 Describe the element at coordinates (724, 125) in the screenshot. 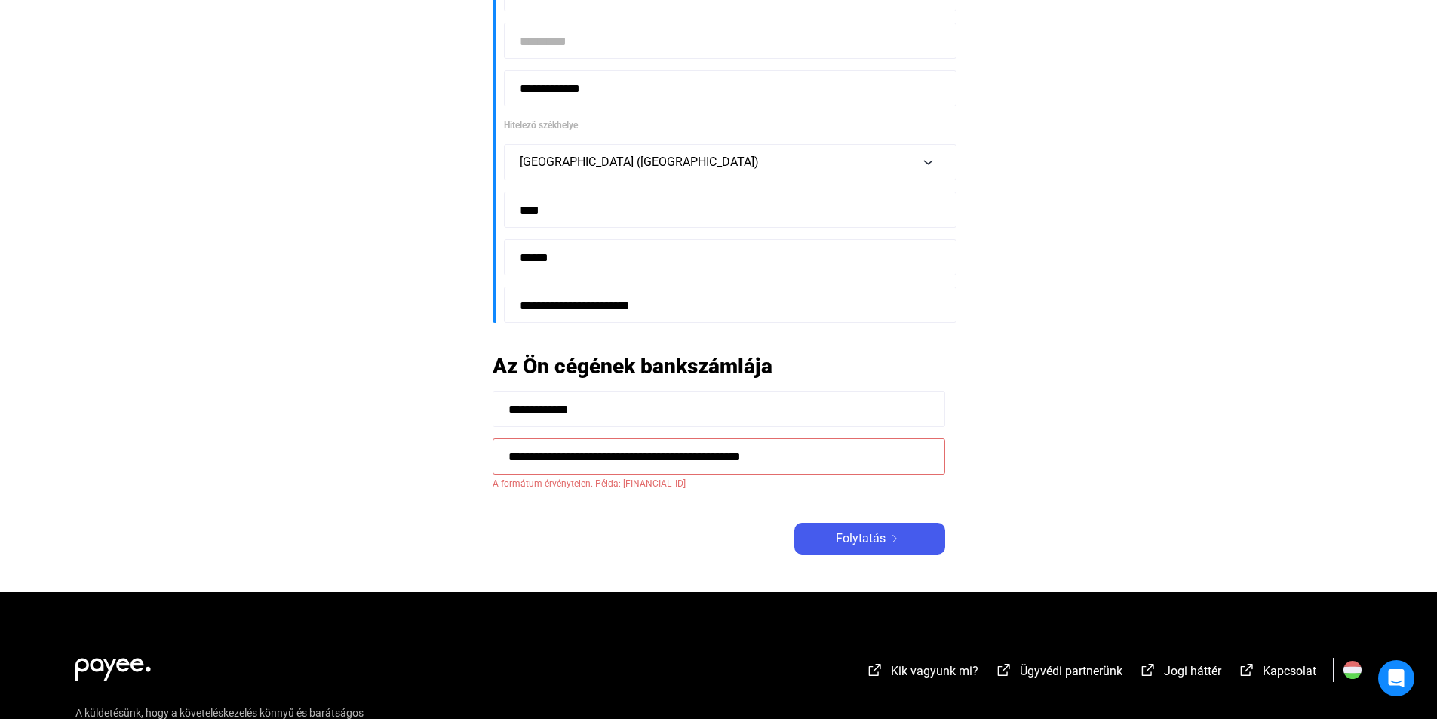

I see `div: Hitelező székhelye` at that location.